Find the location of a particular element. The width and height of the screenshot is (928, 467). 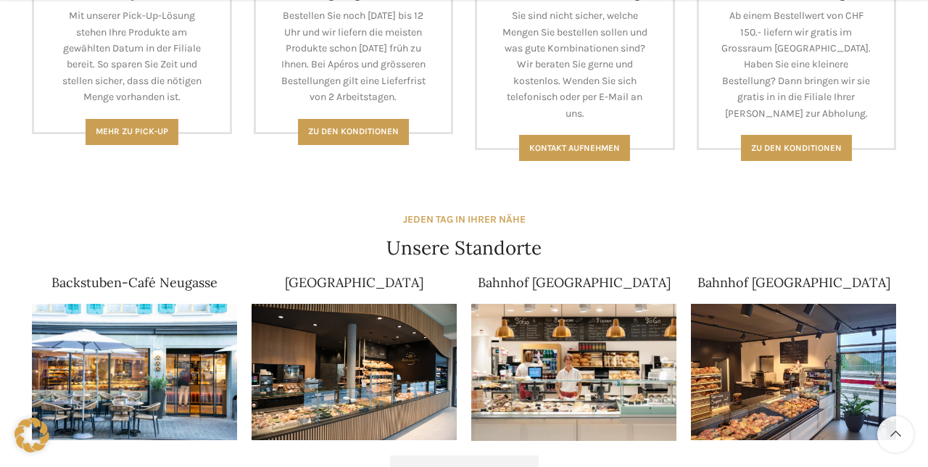

span: Mehr zu Pick-Up is located at coordinates (132, 131).